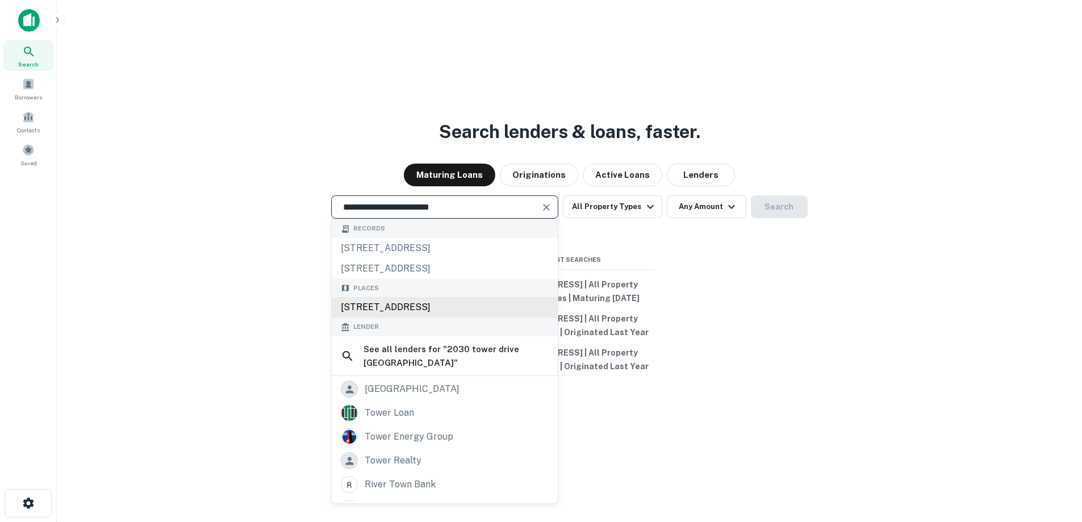 The width and height of the screenshot is (1082, 522). What do you see at coordinates (366, 288) in the screenshot?
I see `span: Places` at bounding box center [366, 288].